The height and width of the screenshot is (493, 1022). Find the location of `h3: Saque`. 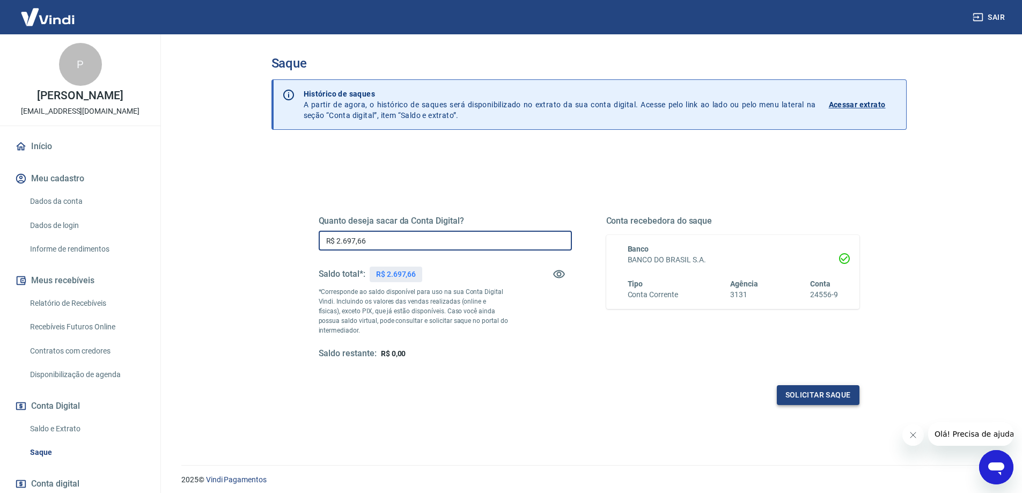

h3: Saque is located at coordinates (589, 63).